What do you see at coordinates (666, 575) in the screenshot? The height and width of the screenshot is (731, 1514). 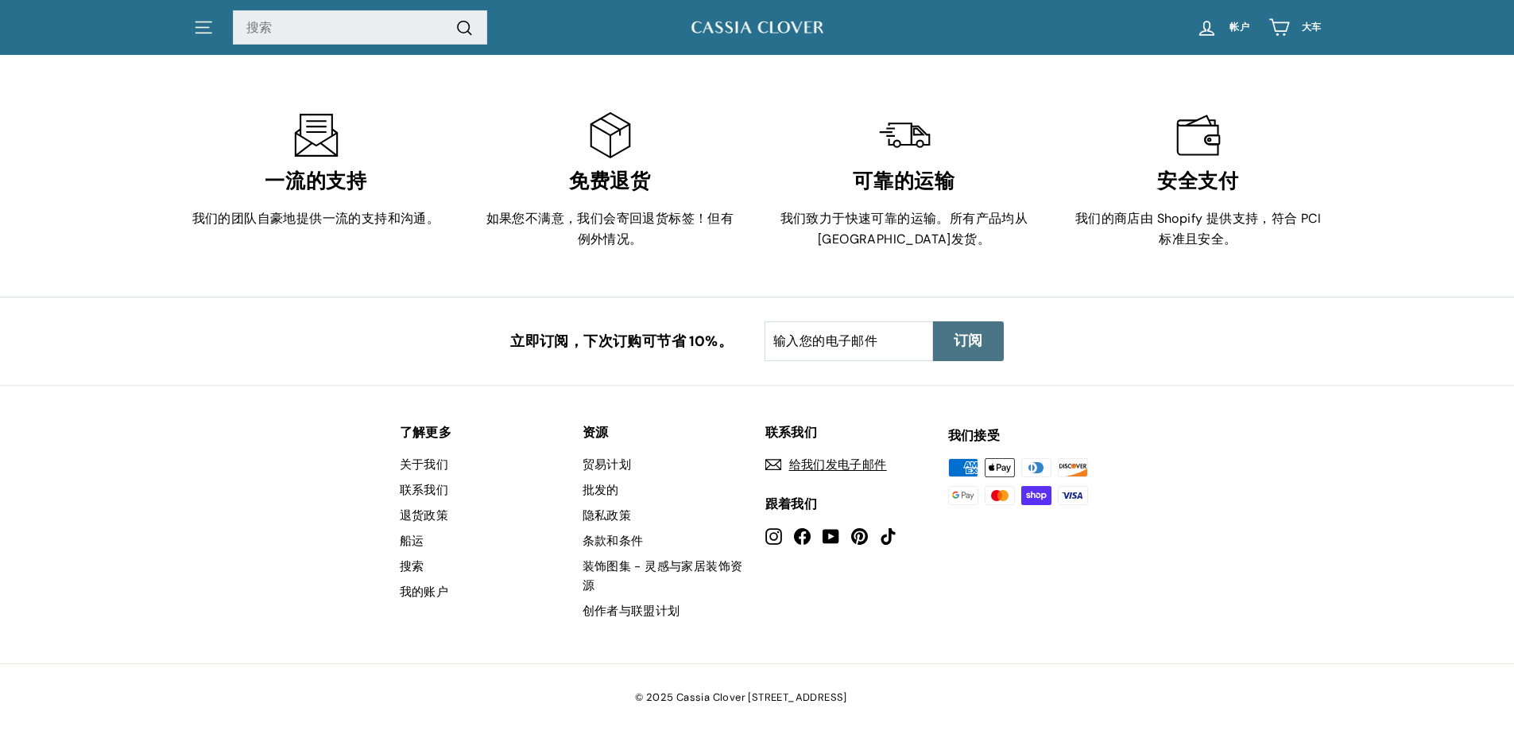 I see `a: 装饰图集 - 灵感与家居装饰资源` at bounding box center [666, 575].